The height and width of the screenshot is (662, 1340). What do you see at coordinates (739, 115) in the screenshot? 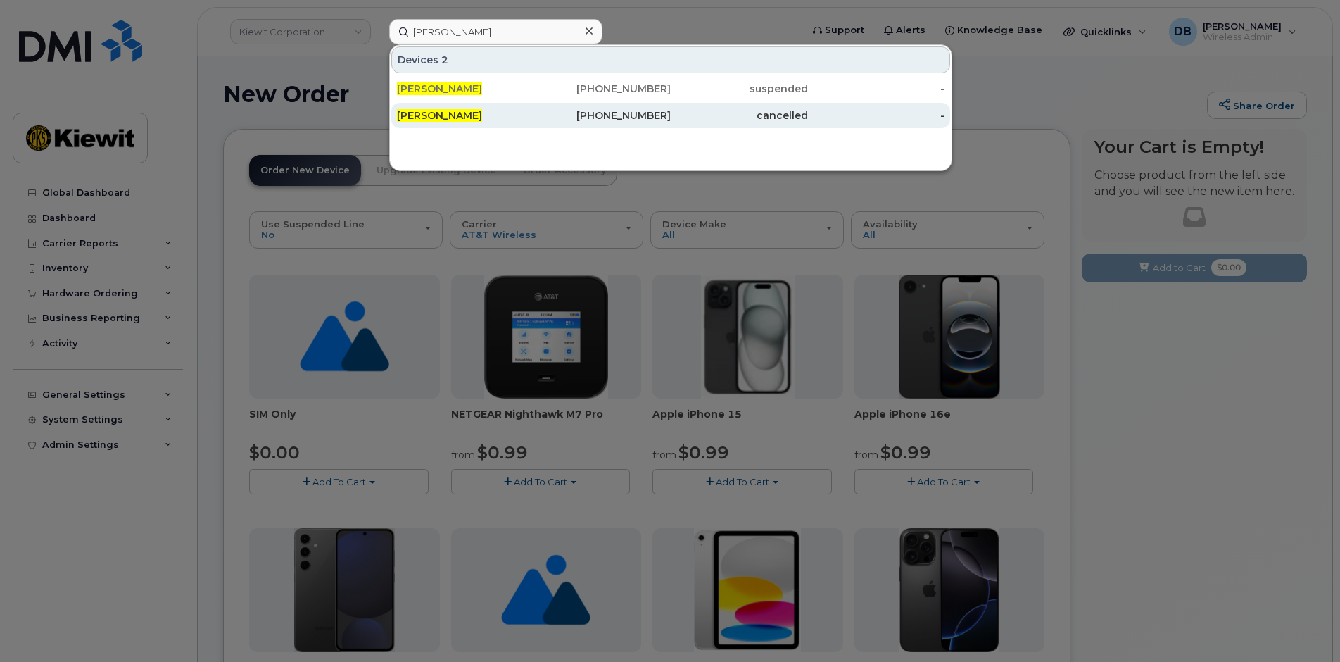
I see `div: cancelled` at bounding box center [739, 115].